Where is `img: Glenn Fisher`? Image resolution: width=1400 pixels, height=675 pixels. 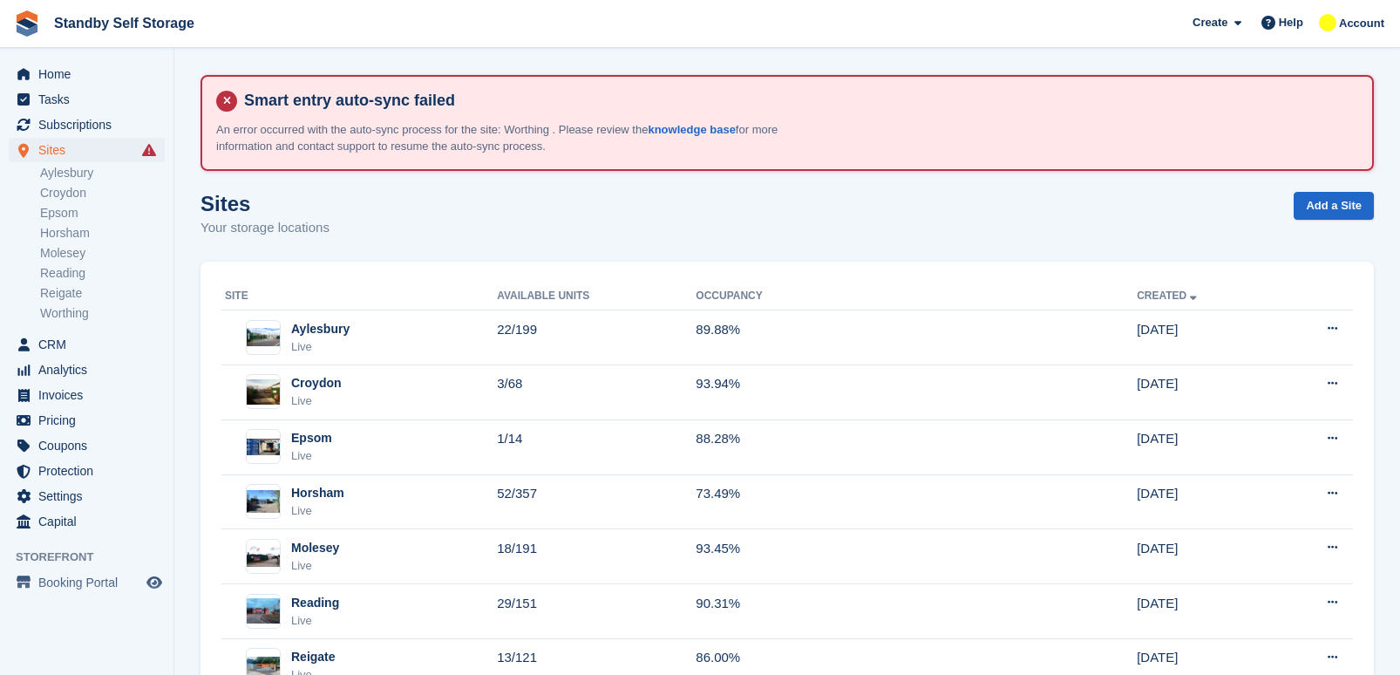
img: Glenn Fisher is located at coordinates (1327, 23).